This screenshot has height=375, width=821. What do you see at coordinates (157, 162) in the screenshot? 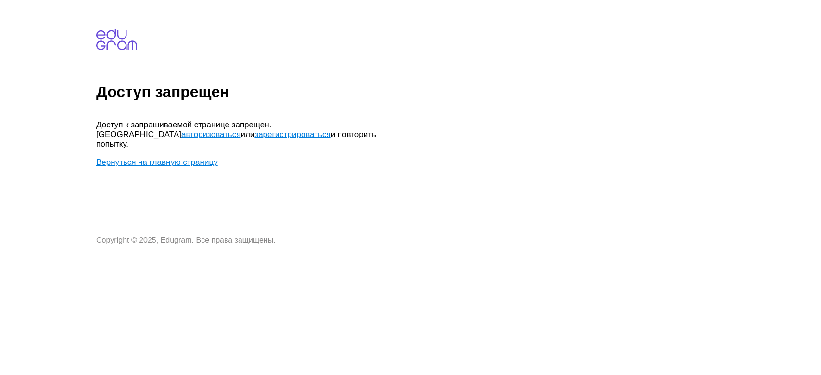
I see `a: Вернуться на главную страницу` at bounding box center [157, 162].